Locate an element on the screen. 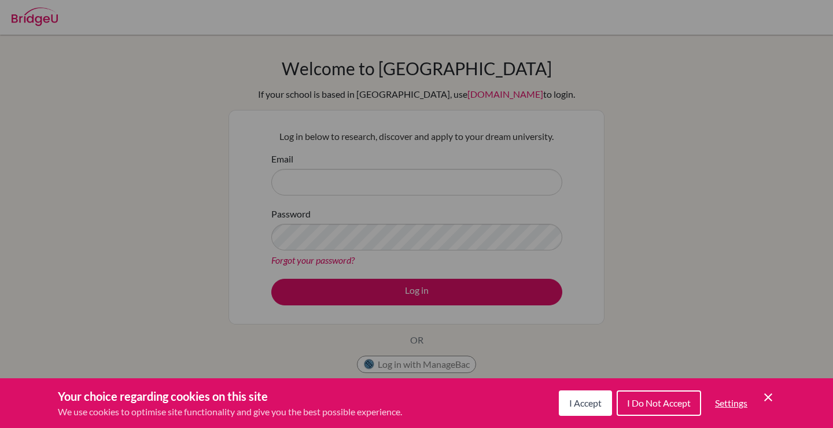 The height and width of the screenshot is (428, 833). button: Save and close is located at coordinates (769, 398).